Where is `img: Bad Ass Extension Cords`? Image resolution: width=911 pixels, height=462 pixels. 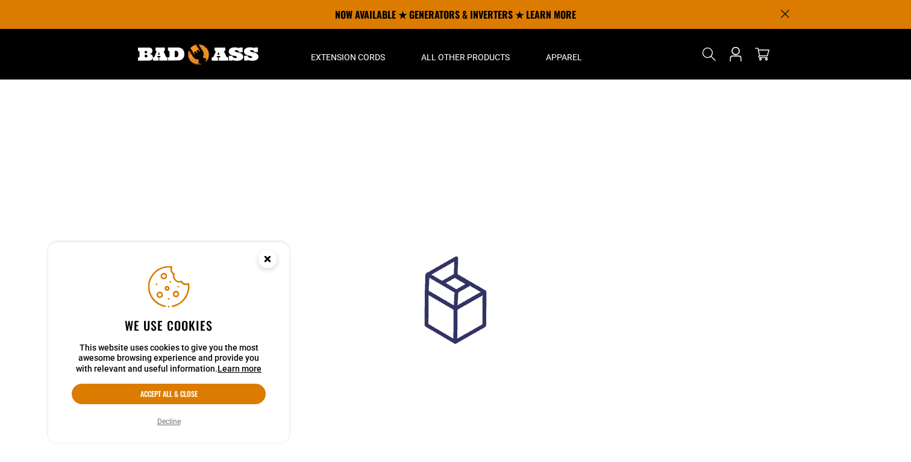 img: Bad Ass Extension Cords is located at coordinates (198, 54).